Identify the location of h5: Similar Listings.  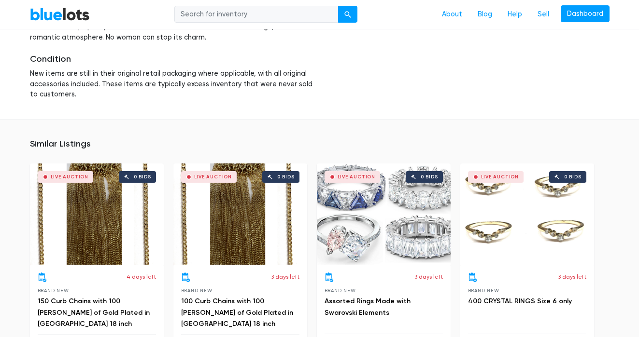
(320, 144).